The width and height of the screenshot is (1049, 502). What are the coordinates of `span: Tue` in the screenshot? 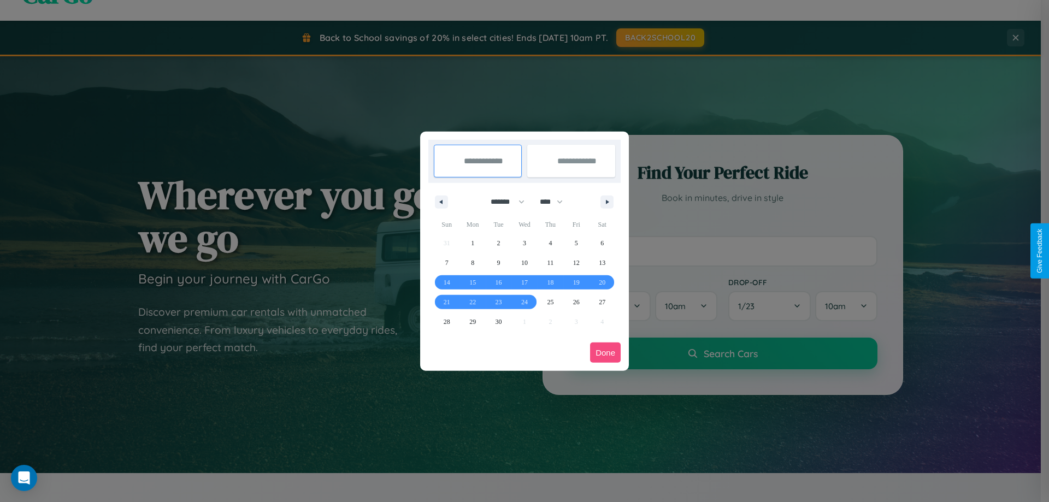 It's located at (498, 225).